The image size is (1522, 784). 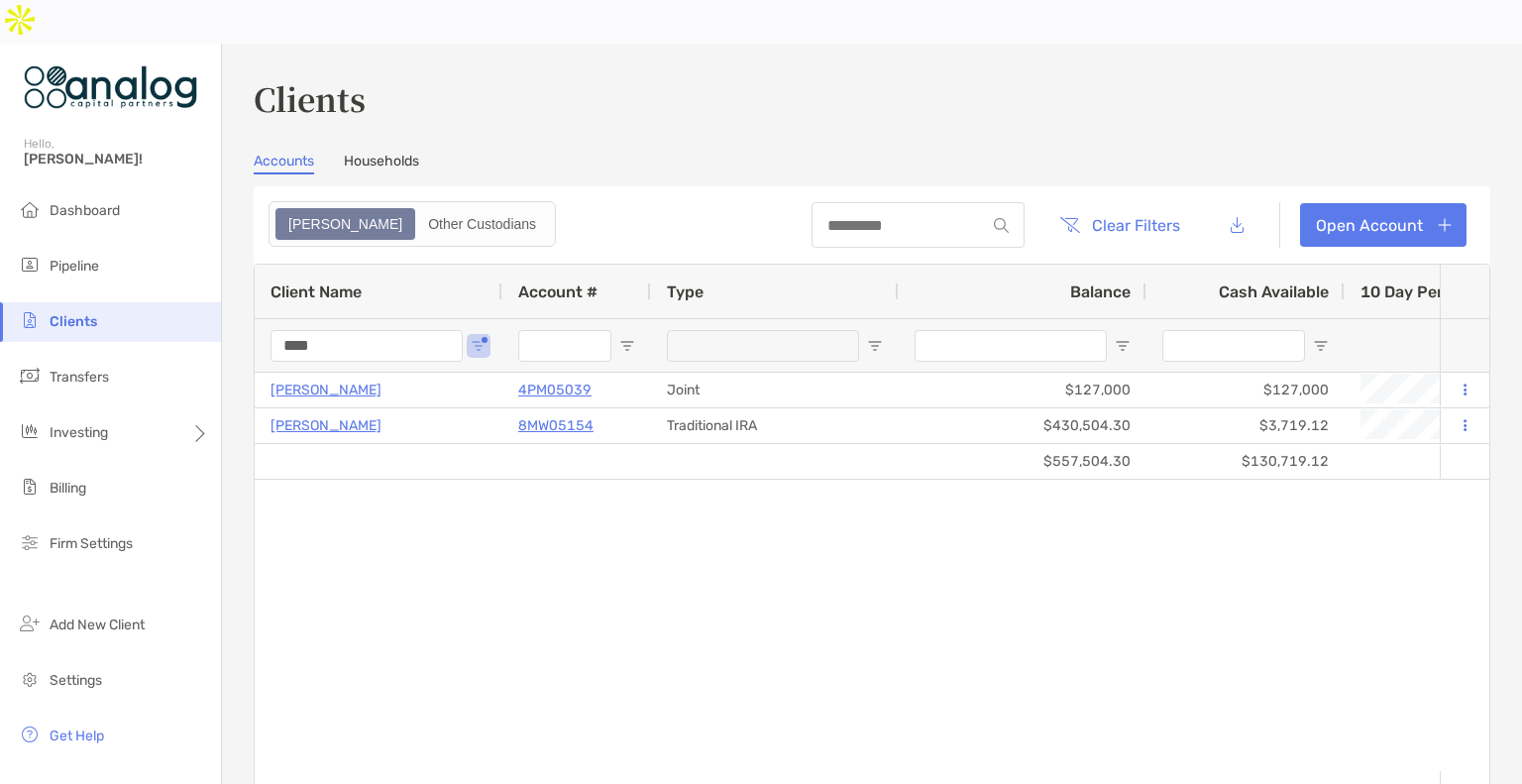 I want to click on div: segmented control, so click(x=412, y=224).